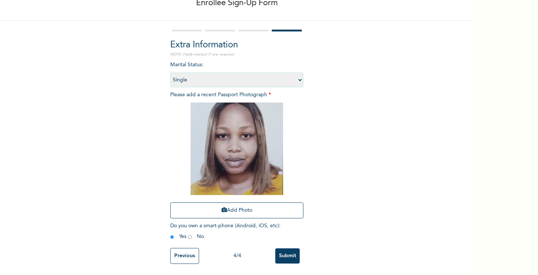 The height and width of the screenshot is (275, 538). What do you see at coordinates (237, 210) in the screenshot?
I see `button: Add Photo` at bounding box center [237, 210].